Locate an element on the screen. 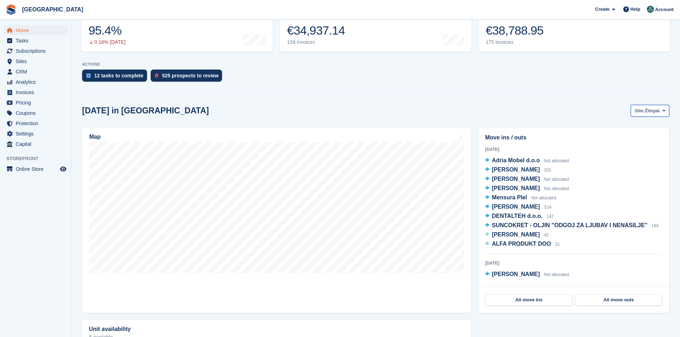 The width and height of the screenshot is (680, 337). span: Online Store is located at coordinates (37, 169).